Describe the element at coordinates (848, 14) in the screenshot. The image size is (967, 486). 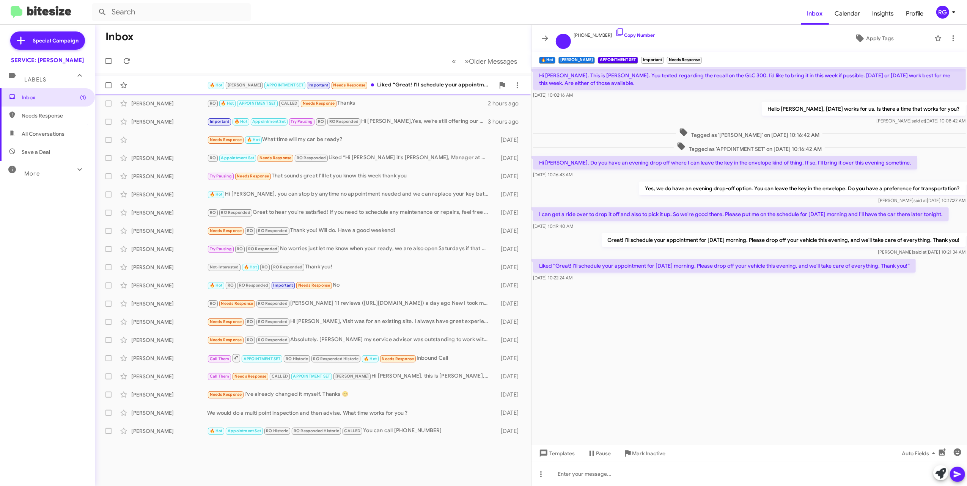
I see `span: Calendar` at that location.